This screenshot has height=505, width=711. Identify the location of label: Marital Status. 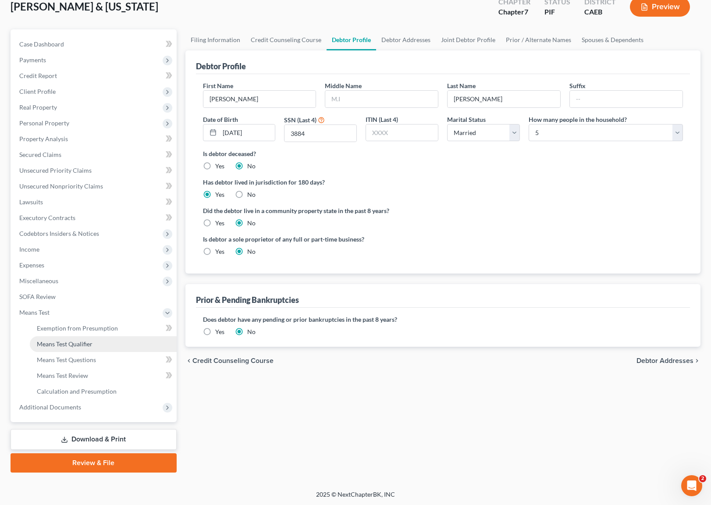
(466, 119).